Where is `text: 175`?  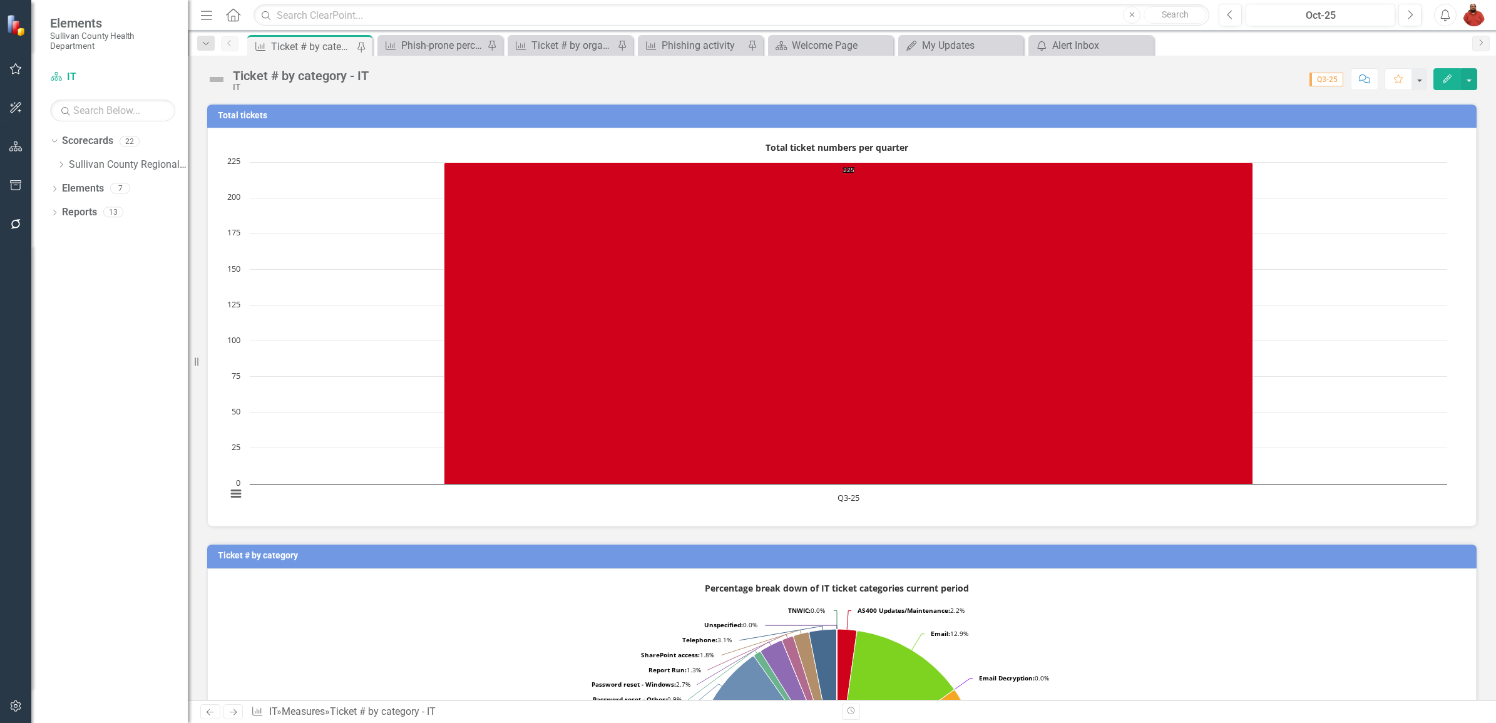
text: 175 is located at coordinates (233, 232).